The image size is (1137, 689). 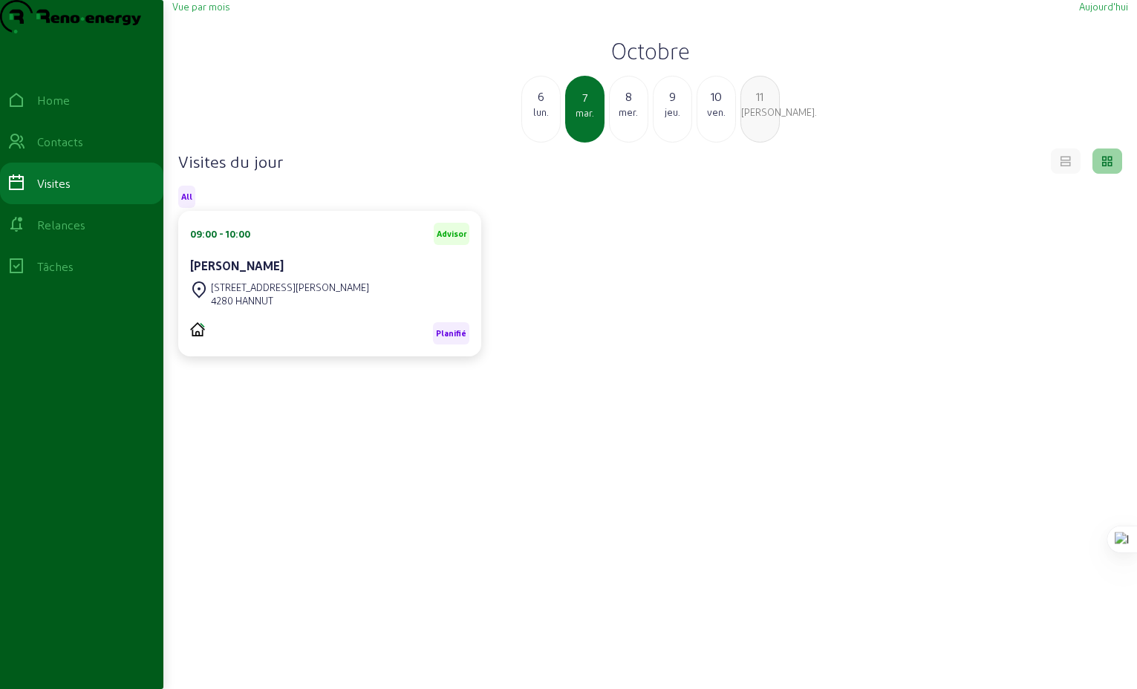 What do you see at coordinates (541, 112) in the screenshot?
I see `div: lun.` at bounding box center [541, 112].